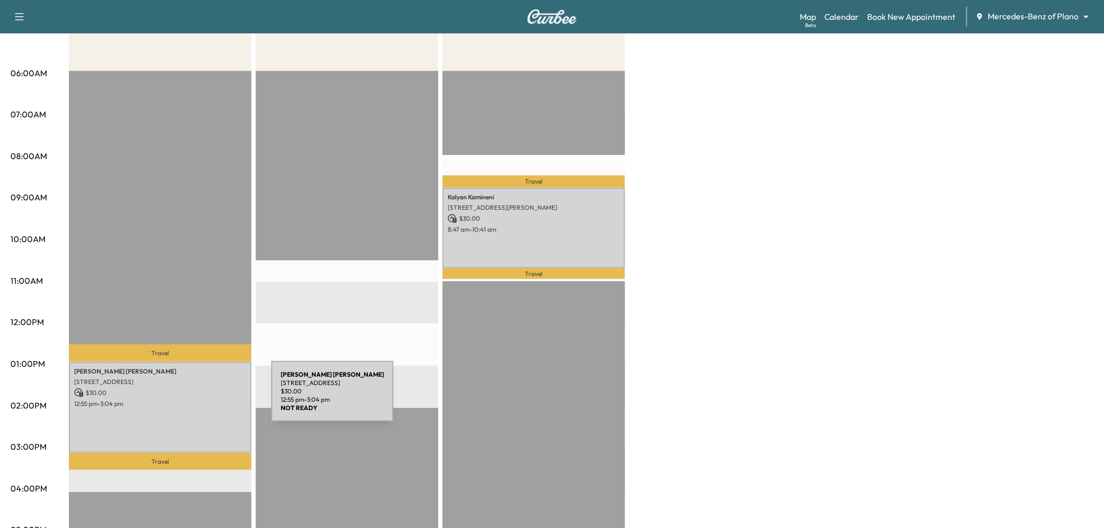 The image size is (1104, 528). Describe the element at coordinates (28, 239) in the screenshot. I see `p: 10:00AM` at that location.